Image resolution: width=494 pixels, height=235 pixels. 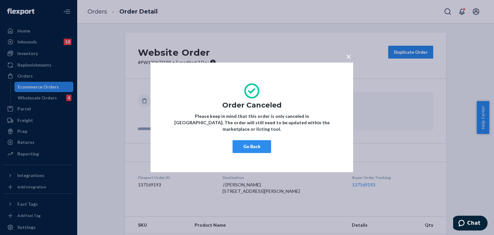 I want to click on button: Go Back, so click(x=252, y=147).